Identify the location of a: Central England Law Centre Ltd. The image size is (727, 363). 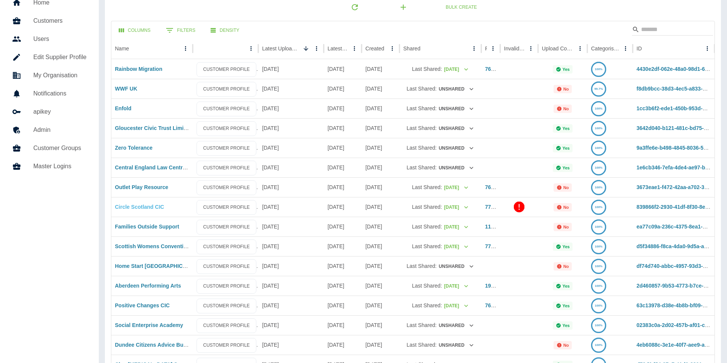
(155, 167).